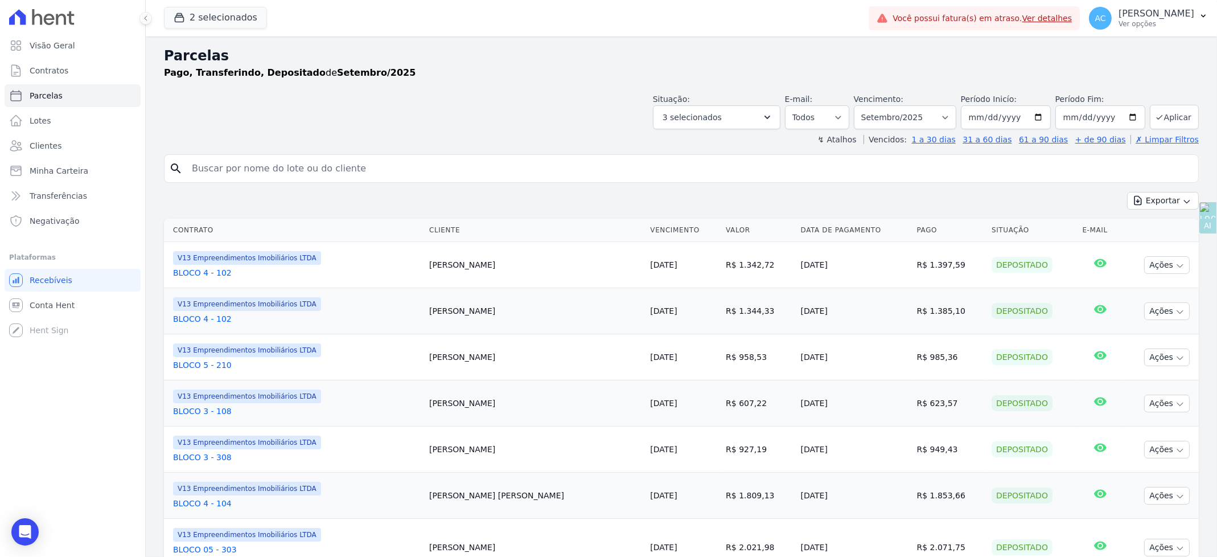  Describe the element at coordinates (716, 117) in the screenshot. I see `button: 3 selecionados` at that location.